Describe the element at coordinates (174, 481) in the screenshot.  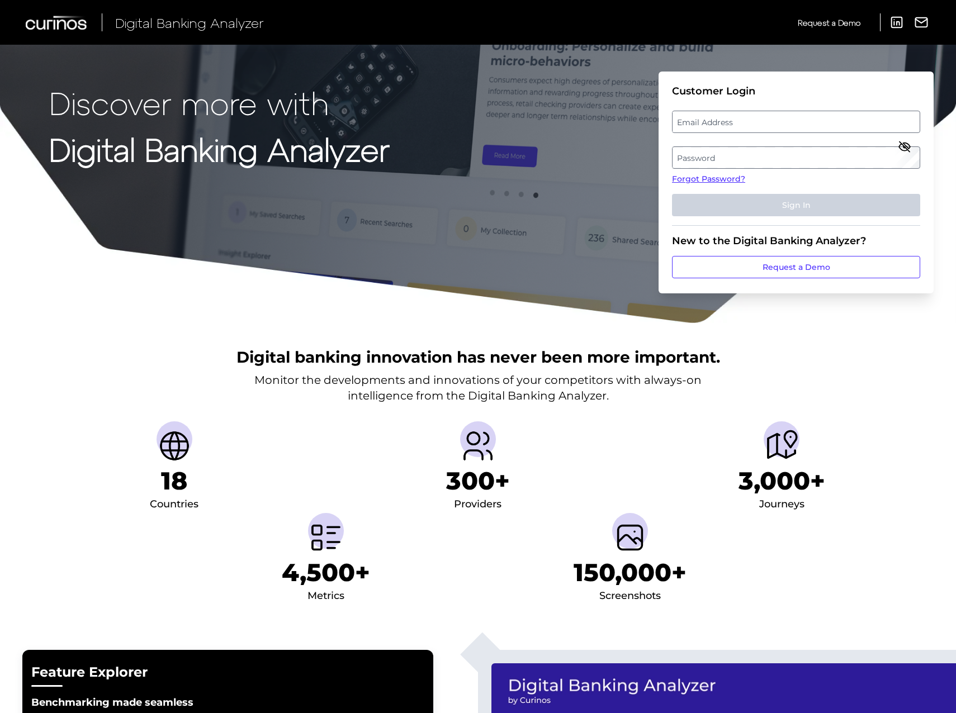
I see `h1: 18` at that location.